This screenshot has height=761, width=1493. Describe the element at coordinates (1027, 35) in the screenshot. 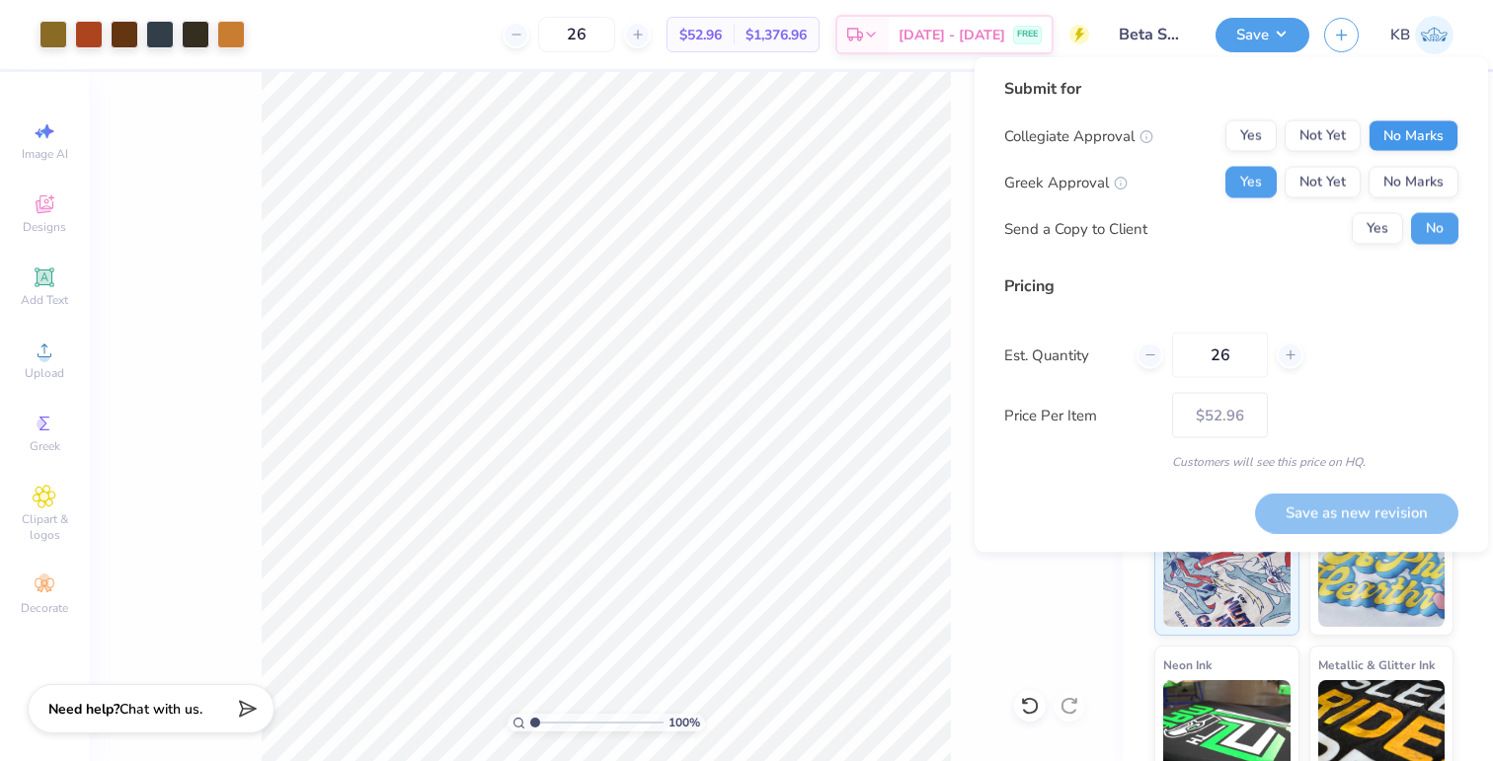

I see `span: FREE` at that location.